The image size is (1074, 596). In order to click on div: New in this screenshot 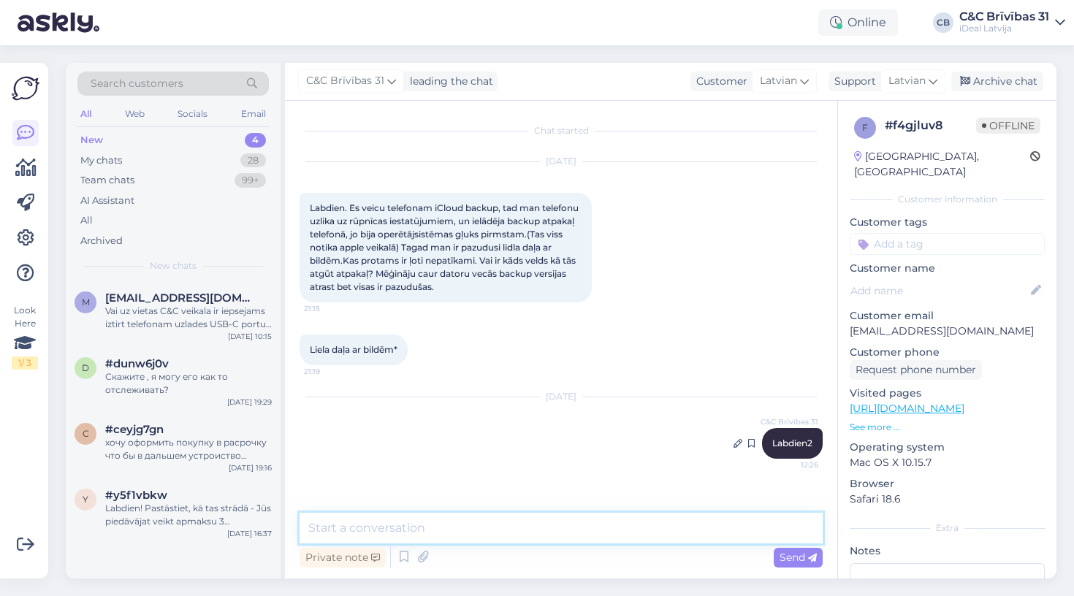, I will do `click(91, 140)`.